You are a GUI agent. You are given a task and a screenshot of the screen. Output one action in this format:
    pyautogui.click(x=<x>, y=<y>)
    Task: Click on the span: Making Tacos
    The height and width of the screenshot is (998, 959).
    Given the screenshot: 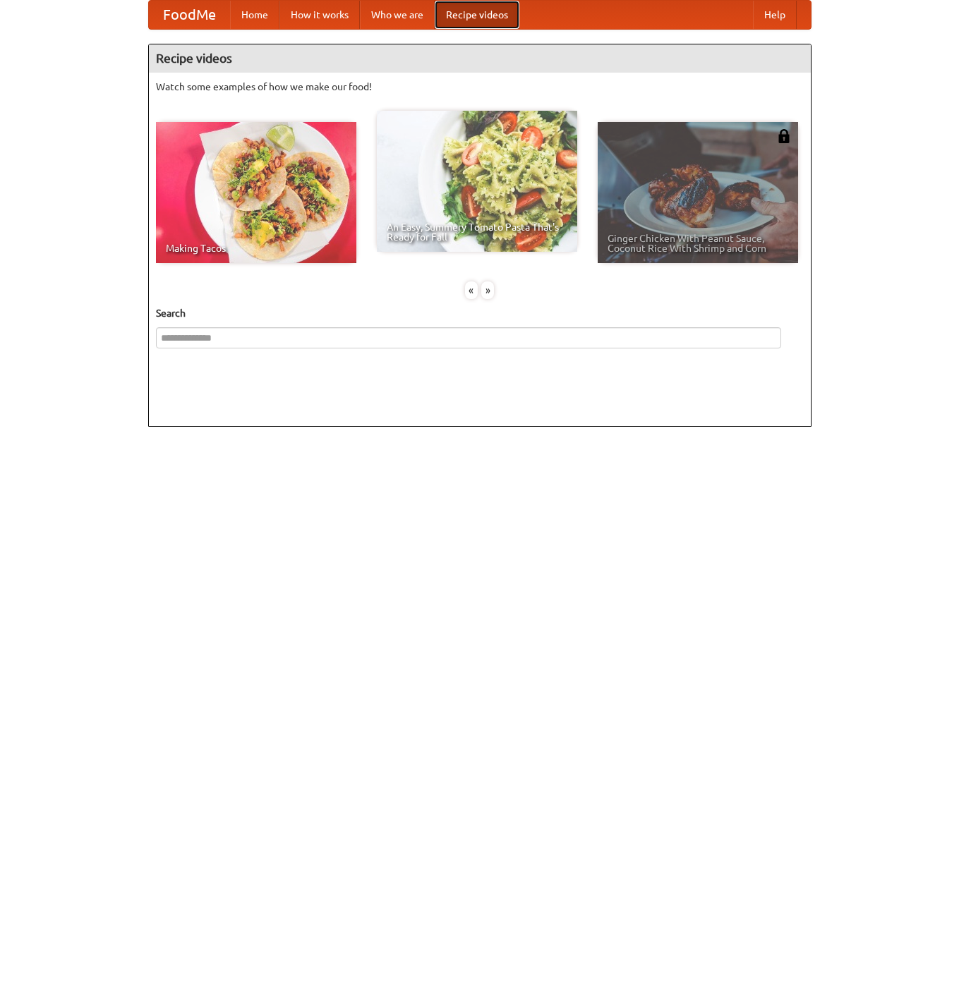 What is the action you would take?
    pyautogui.click(x=256, y=248)
    